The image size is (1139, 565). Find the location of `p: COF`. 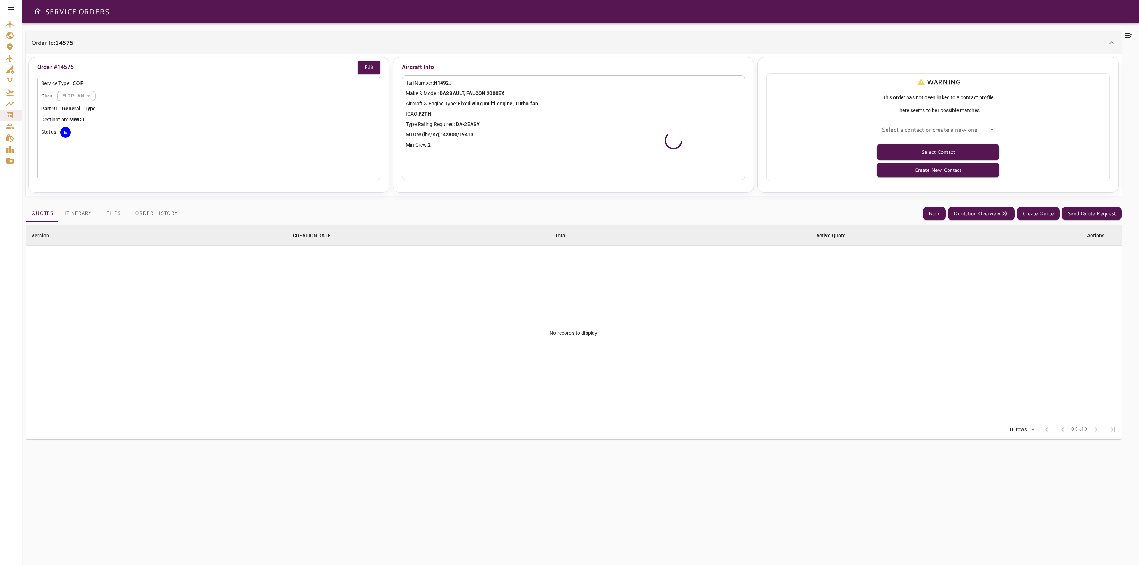

p: COF is located at coordinates (78, 83).